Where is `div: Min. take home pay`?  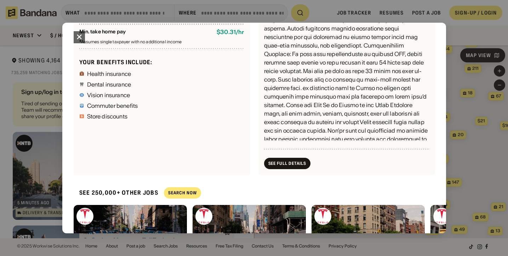 div: Min. take home pay is located at coordinates (145, 32).